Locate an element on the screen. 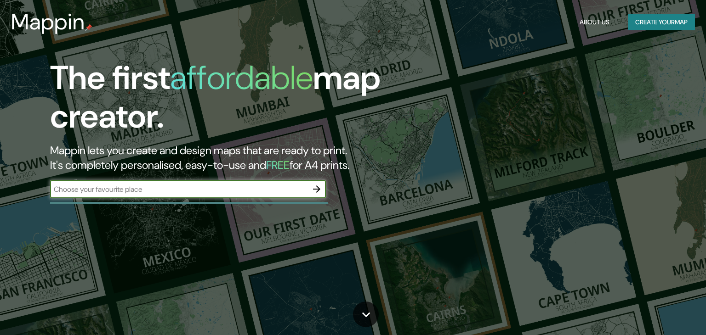  h1: affordable is located at coordinates (241, 78).